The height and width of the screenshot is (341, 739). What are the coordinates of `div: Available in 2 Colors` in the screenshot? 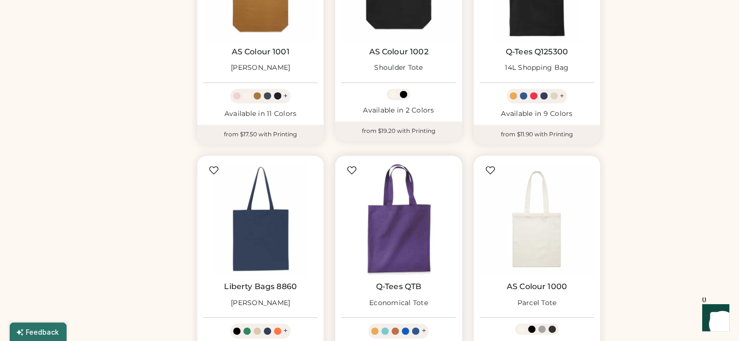 It's located at (398, 111).